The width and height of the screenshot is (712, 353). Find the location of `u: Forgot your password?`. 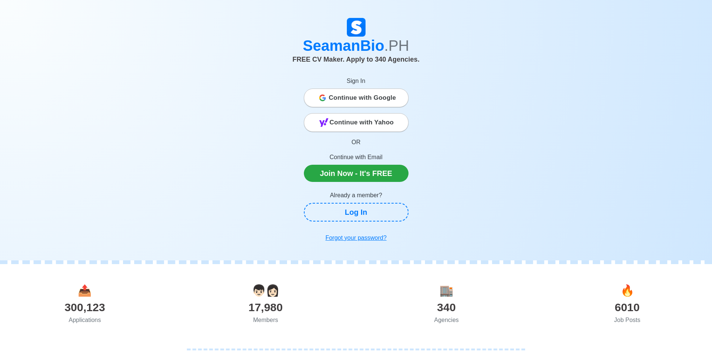

u: Forgot your password? is located at coordinates (356, 238).